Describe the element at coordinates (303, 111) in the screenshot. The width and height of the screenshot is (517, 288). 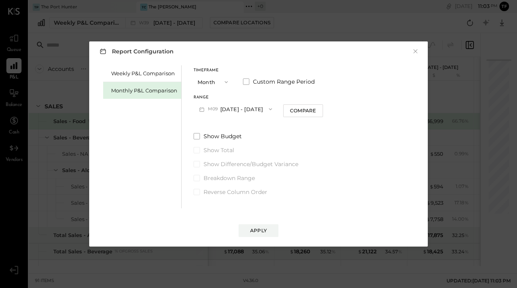
I see `button: Compare` at that location.